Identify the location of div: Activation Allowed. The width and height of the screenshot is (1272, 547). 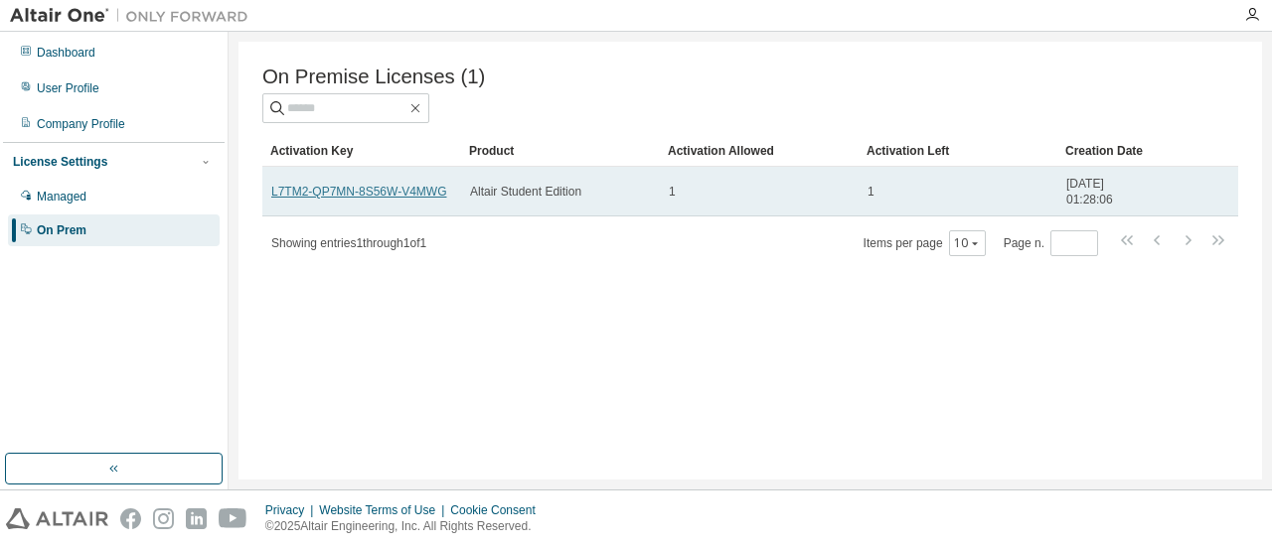
(759, 151).